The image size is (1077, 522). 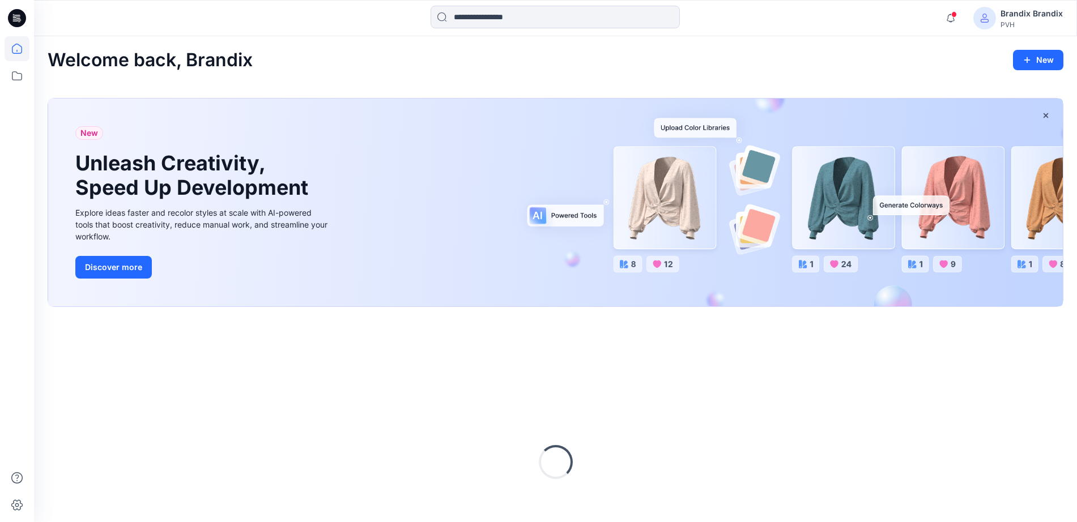 I want to click on div: PVH, so click(x=1032, y=24).